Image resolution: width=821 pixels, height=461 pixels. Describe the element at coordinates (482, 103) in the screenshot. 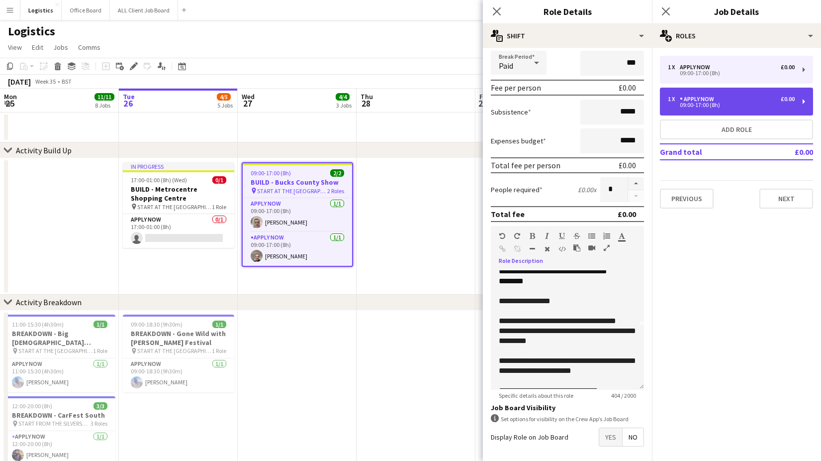

I see `span: 29` at that location.